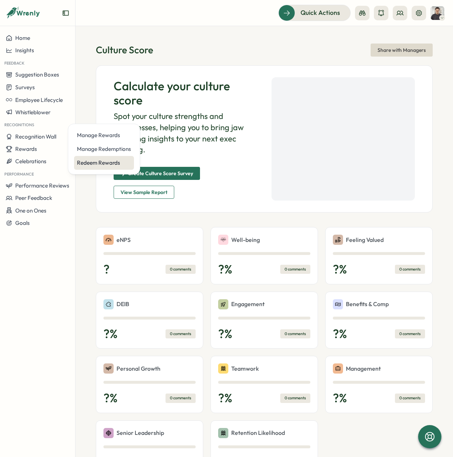 This screenshot has height=457, width=453. I want to click on div: Manage Rewards, so click(104, 135).